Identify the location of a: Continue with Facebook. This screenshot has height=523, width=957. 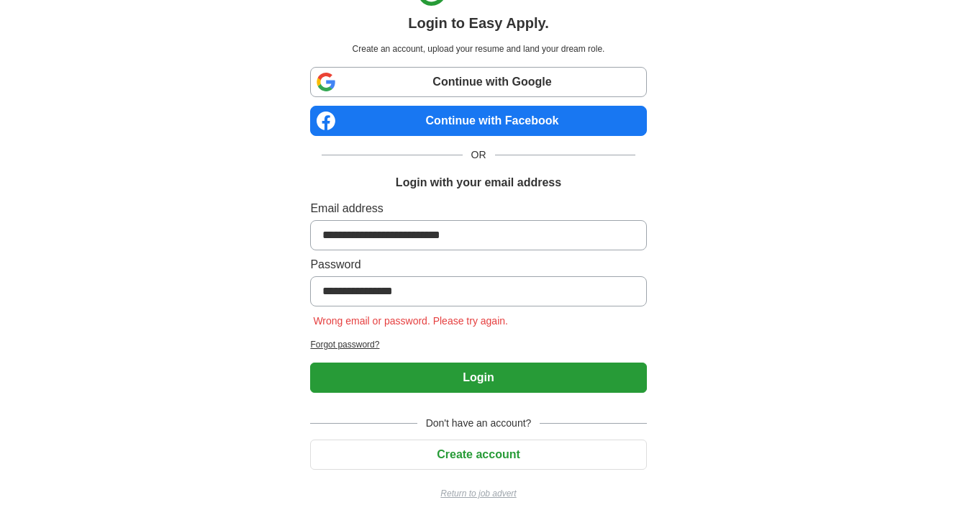
(478, 121).